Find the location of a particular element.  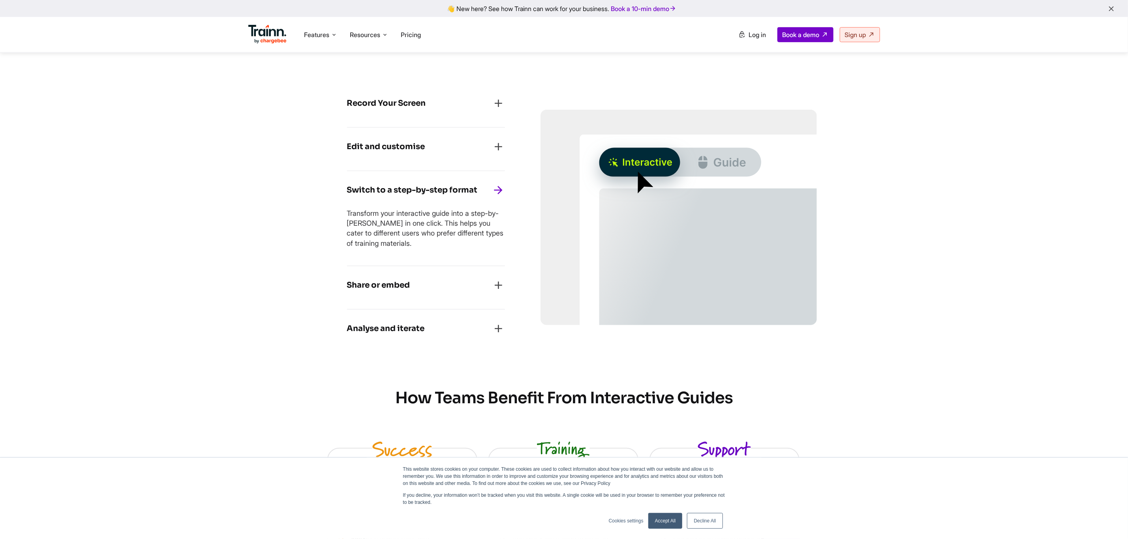

h4: Switch to a step-by-step format is located at coordinates (412, 190).